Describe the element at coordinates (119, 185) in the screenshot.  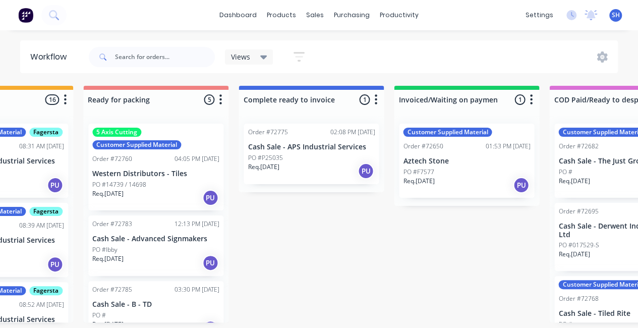
I see `p: PO #14739 / 14698` at that location.